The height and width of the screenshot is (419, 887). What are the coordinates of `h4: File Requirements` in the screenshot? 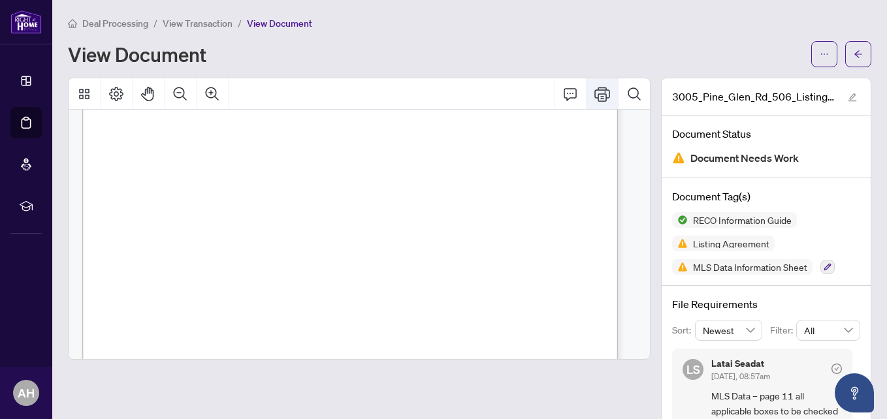 It's located at (766, 304).